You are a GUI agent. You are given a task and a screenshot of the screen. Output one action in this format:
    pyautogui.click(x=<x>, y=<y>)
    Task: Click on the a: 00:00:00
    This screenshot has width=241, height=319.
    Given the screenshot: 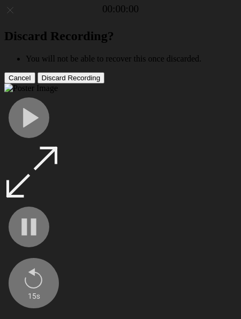 What is the action you would take?
    pyautogui.click(x=120, y=9)
    